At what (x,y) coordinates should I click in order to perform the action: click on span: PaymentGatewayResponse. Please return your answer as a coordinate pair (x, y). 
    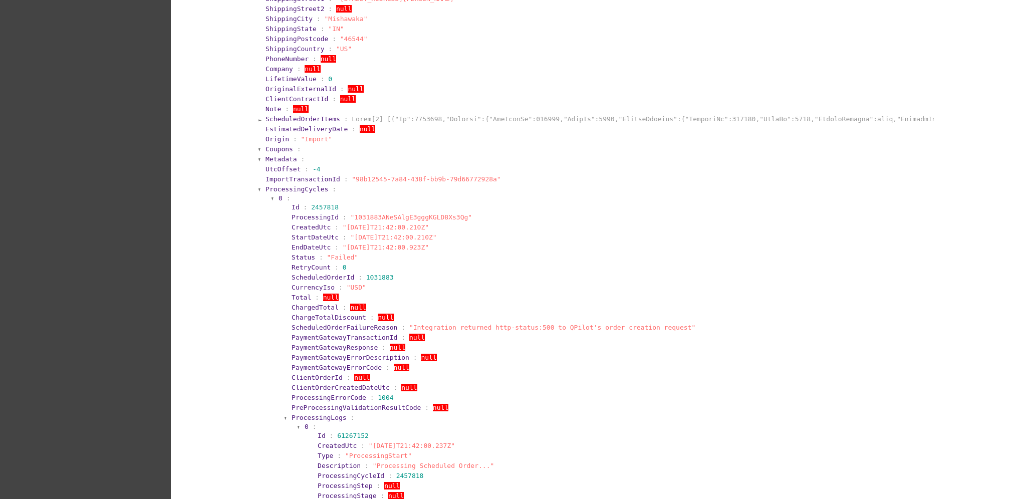
    Looking at the image, I should click on (335, 347).